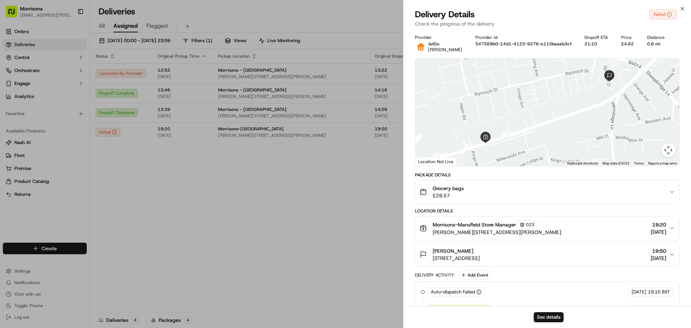 The height and width of the screenshot is (328, 691). Describe the element at coordinates (524, 37) in the screenshot. I see `div: Provider Id` at that location.